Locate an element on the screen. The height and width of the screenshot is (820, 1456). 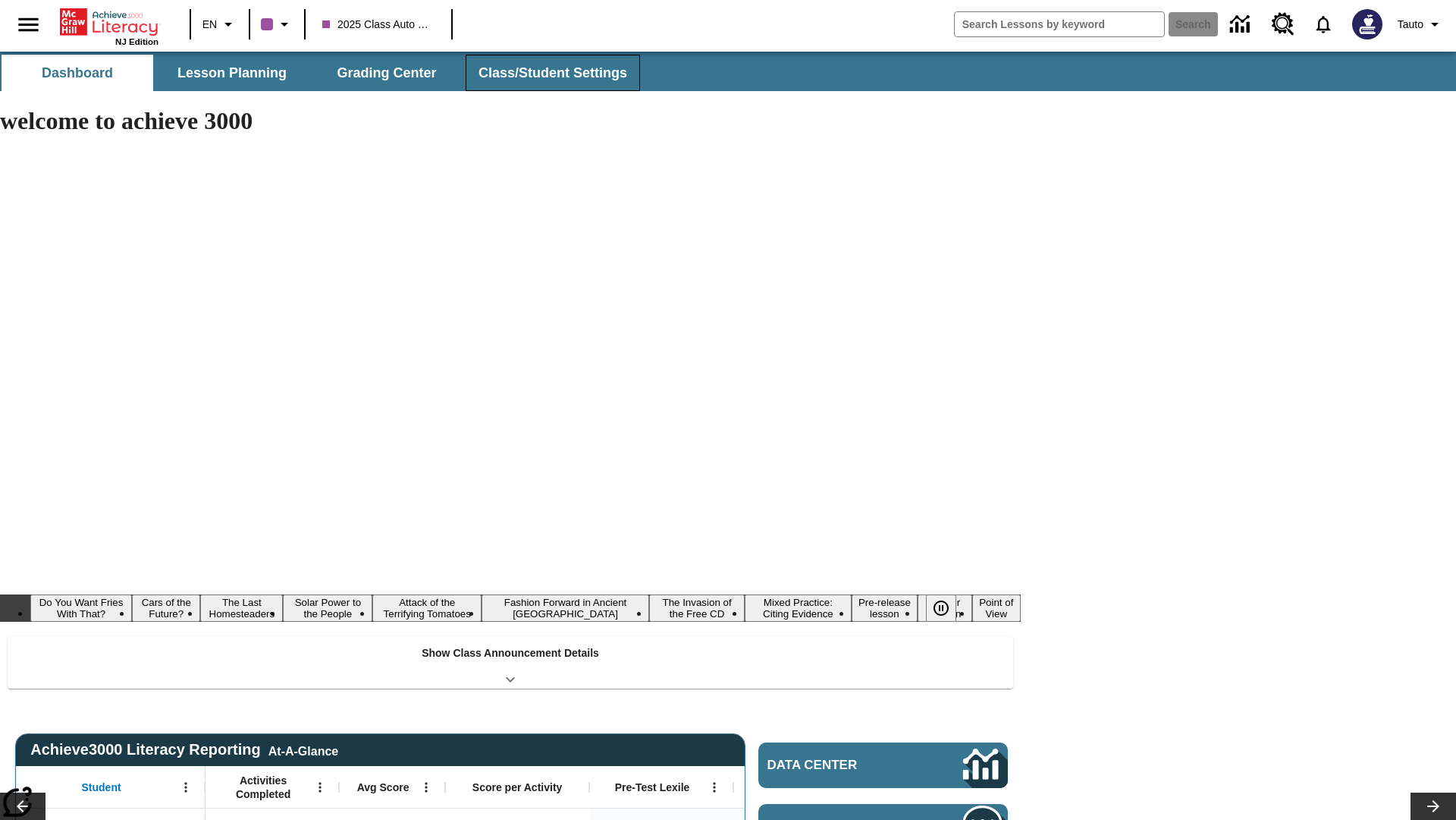
button: Pause is located at coordinates (941, 607).